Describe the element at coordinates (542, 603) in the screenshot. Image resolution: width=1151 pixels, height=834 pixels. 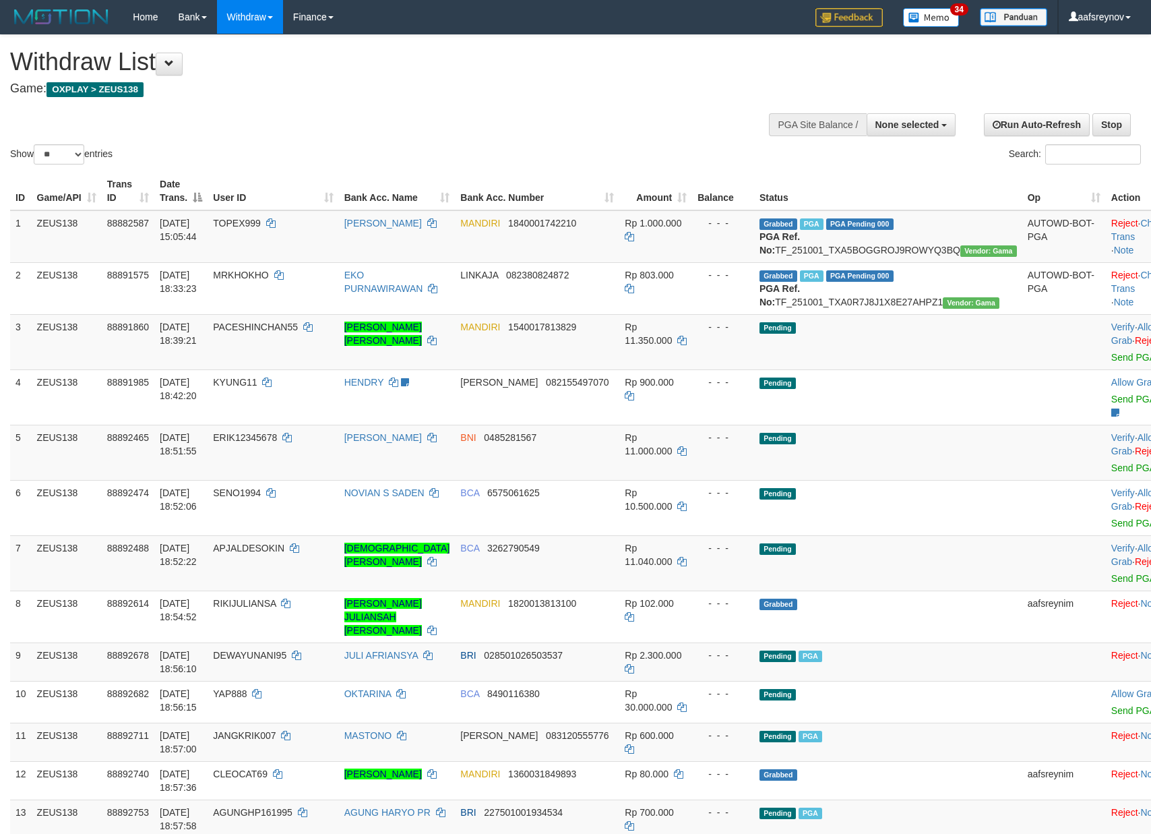
I see `span: Copy 1820013813100 to clipboard` at that location.